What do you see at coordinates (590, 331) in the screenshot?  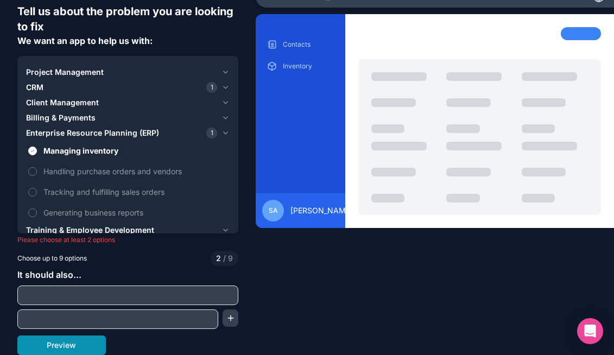 I see `div: Open Intercom Messenger` at bounding box center [590, 331].